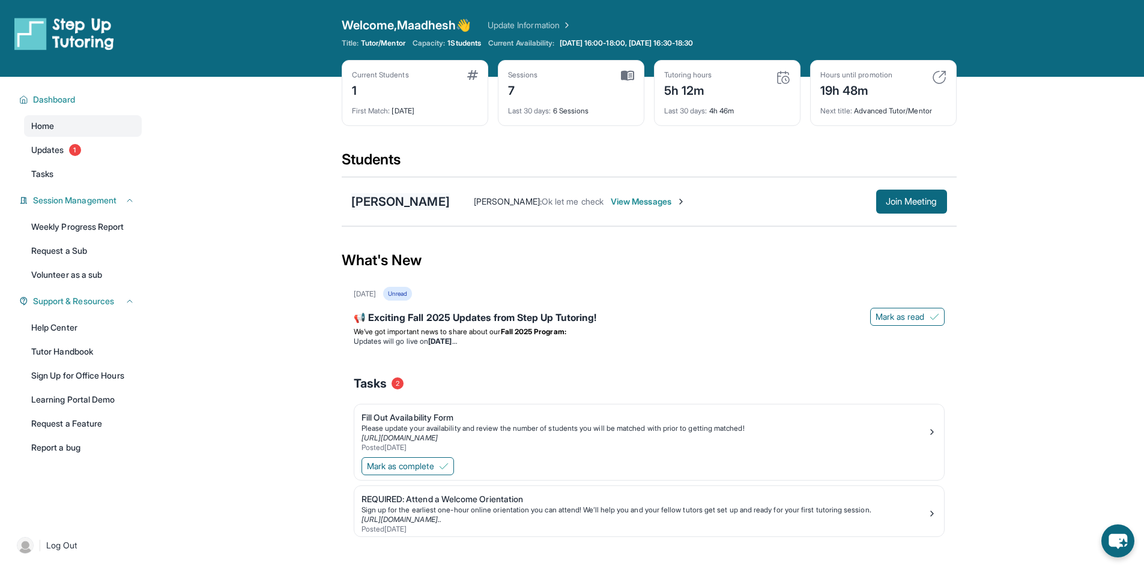 The width and height of the screenshot is (1144, 567). What do you see at coordinates (688, 75) in the screenshot?
I see `div: Tutoring hours` at bounding box center [688, 75].